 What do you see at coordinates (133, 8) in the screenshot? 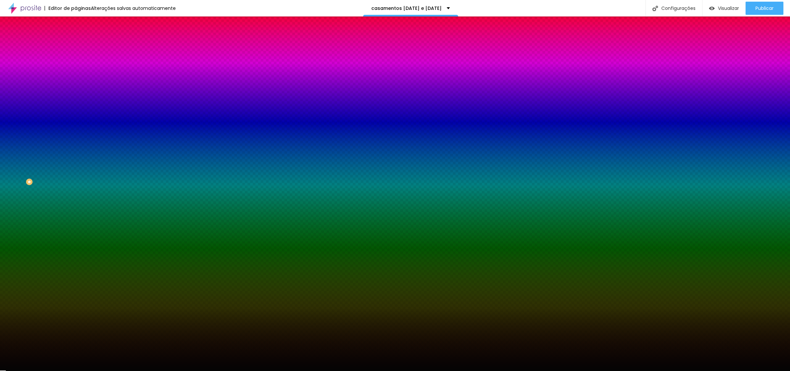
I see `font: Alterações salvas automaticamente` at bounding box center [133, 8].